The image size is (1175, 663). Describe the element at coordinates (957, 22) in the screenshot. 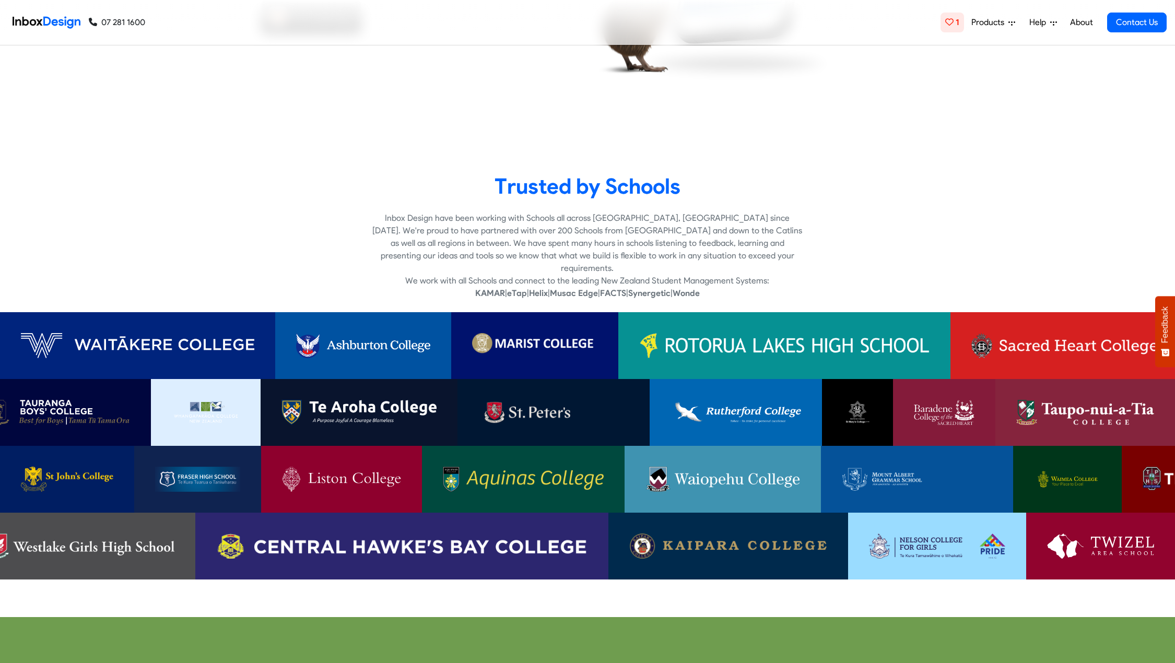

I see `span: 1` at that location.